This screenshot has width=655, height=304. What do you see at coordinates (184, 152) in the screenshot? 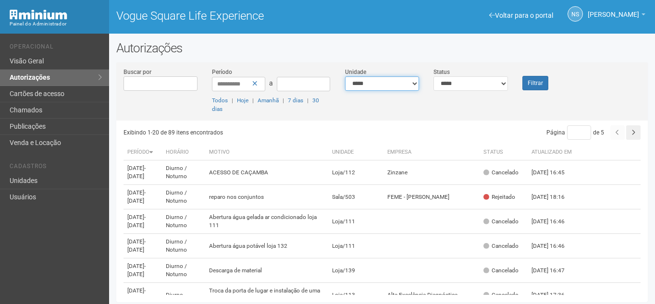
I see `th: Horário` at bounding box center [184, 152].